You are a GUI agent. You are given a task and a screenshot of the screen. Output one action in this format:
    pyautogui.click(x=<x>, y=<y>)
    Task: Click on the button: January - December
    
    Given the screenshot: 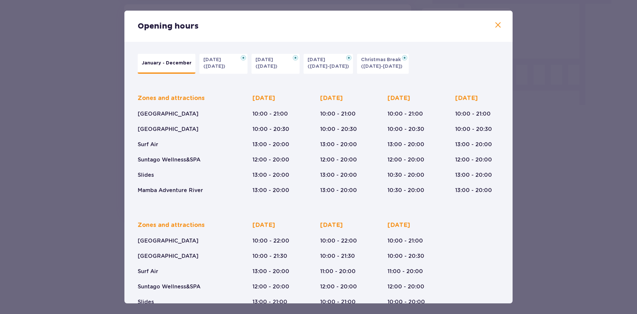 What is the action you would take?
    pyautogui.click(x=167, y=64)
    